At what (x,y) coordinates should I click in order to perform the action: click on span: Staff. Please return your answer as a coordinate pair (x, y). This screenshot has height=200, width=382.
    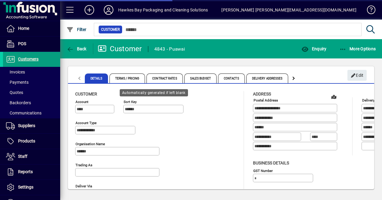
    Looking at the image, I should click on (23, 156).